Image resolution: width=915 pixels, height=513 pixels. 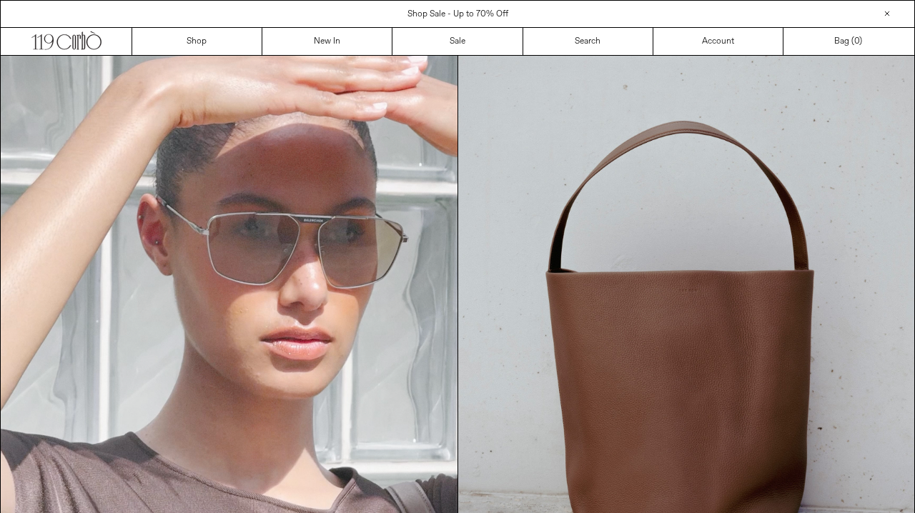 What do you see at coordinates (718, 41) in the screenshot?
I see `a: Account` at bounding box center [718, 41].